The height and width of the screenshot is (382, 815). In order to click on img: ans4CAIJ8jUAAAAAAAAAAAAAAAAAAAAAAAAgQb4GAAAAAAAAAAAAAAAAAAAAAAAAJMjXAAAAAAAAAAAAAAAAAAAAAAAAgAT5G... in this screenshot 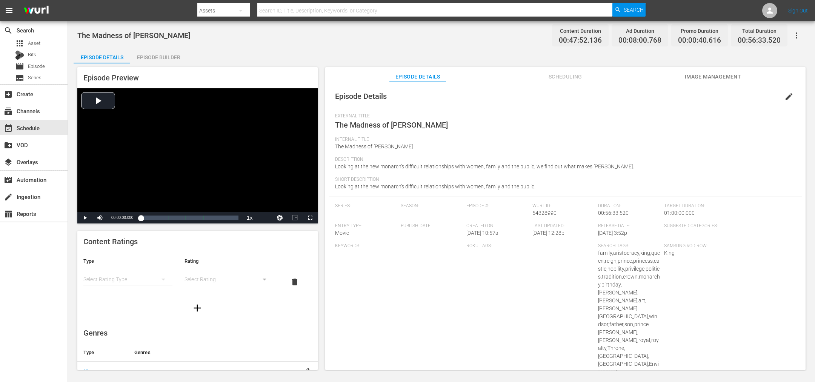, I will do `click(36, 11)`.